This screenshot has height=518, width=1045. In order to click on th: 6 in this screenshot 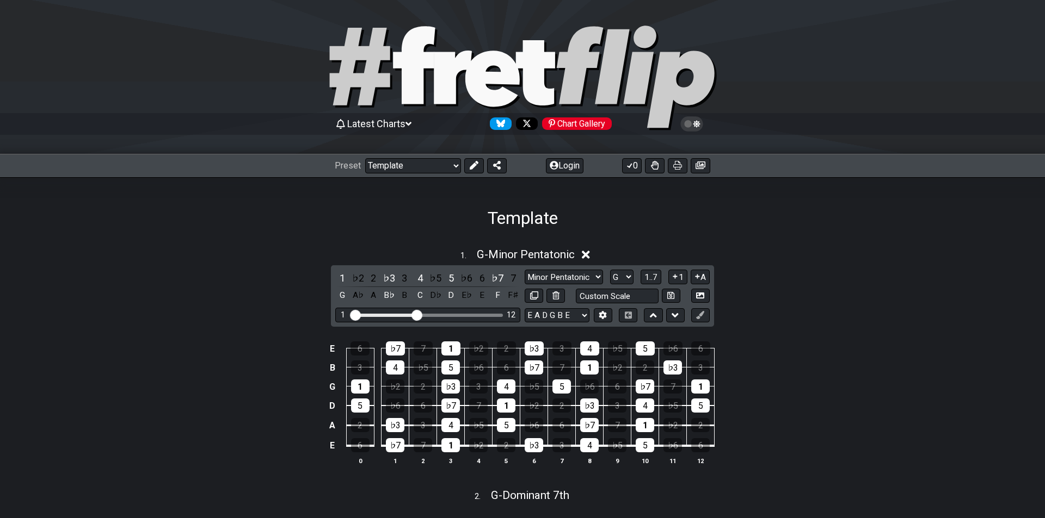, I will do `click(534, 461)`.